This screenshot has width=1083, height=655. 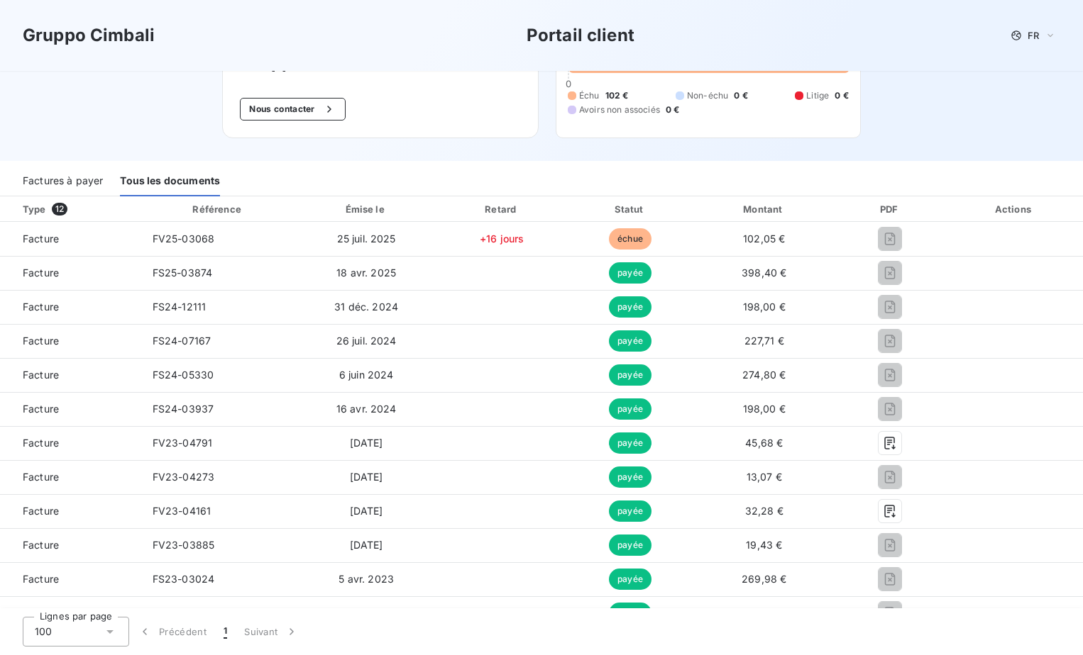 I want to click on span: 0, so click(x=568, y=84).